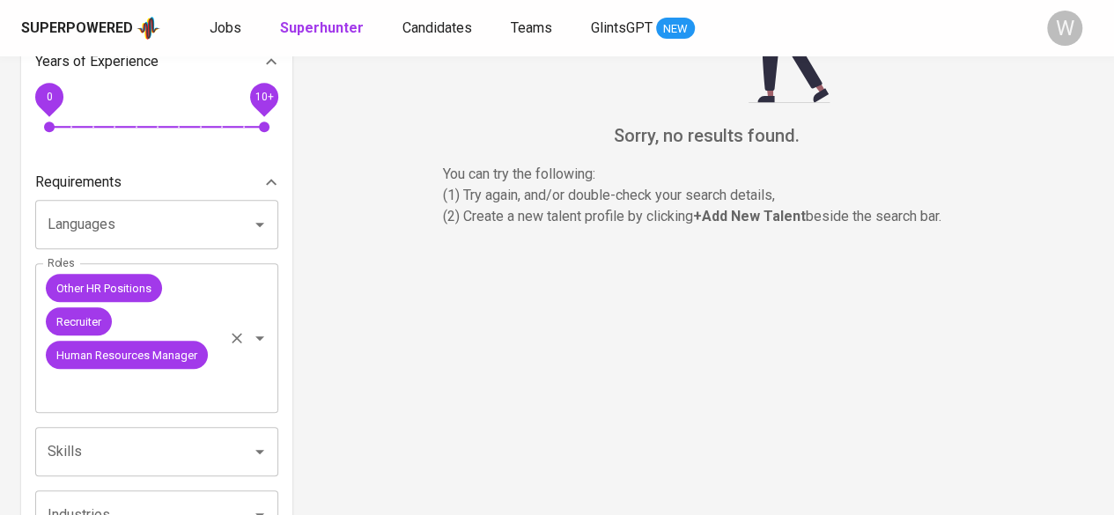 The width and height of the screenshot is (1114, 515). Describe the element at coordinates (707, 174) in the screenshot. I see `p: You can try the following :` at that location.